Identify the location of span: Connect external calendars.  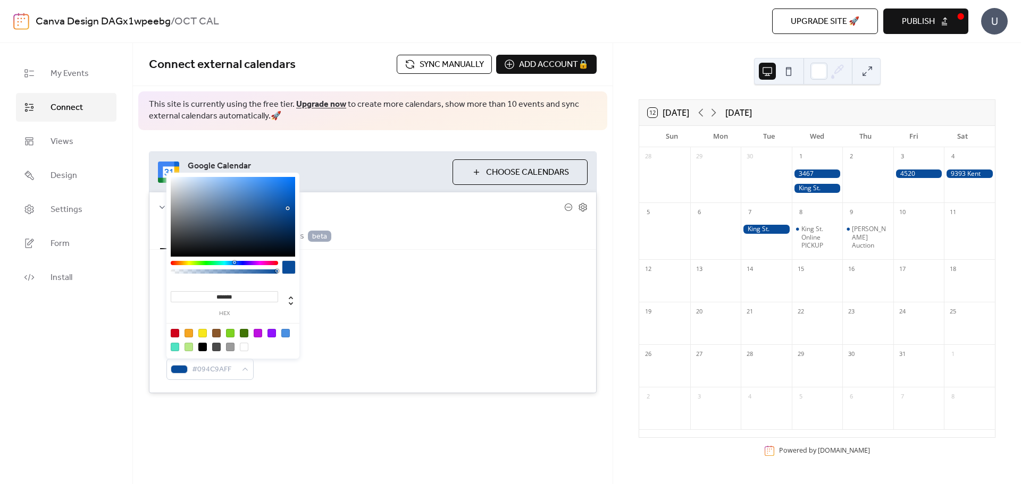
(222, 65).